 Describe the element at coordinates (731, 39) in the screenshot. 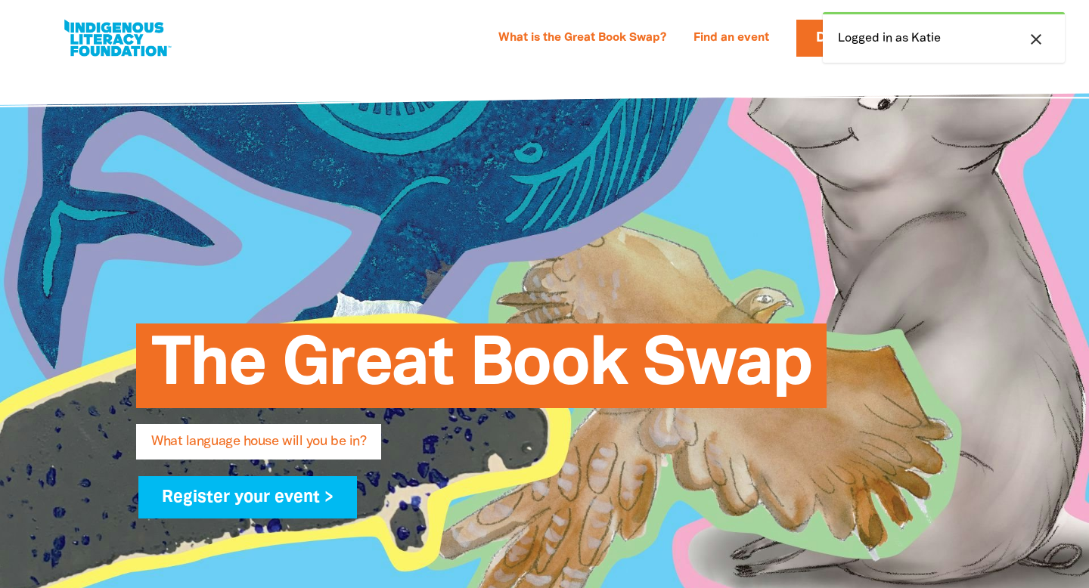

I see `a: Find an event` at that location.